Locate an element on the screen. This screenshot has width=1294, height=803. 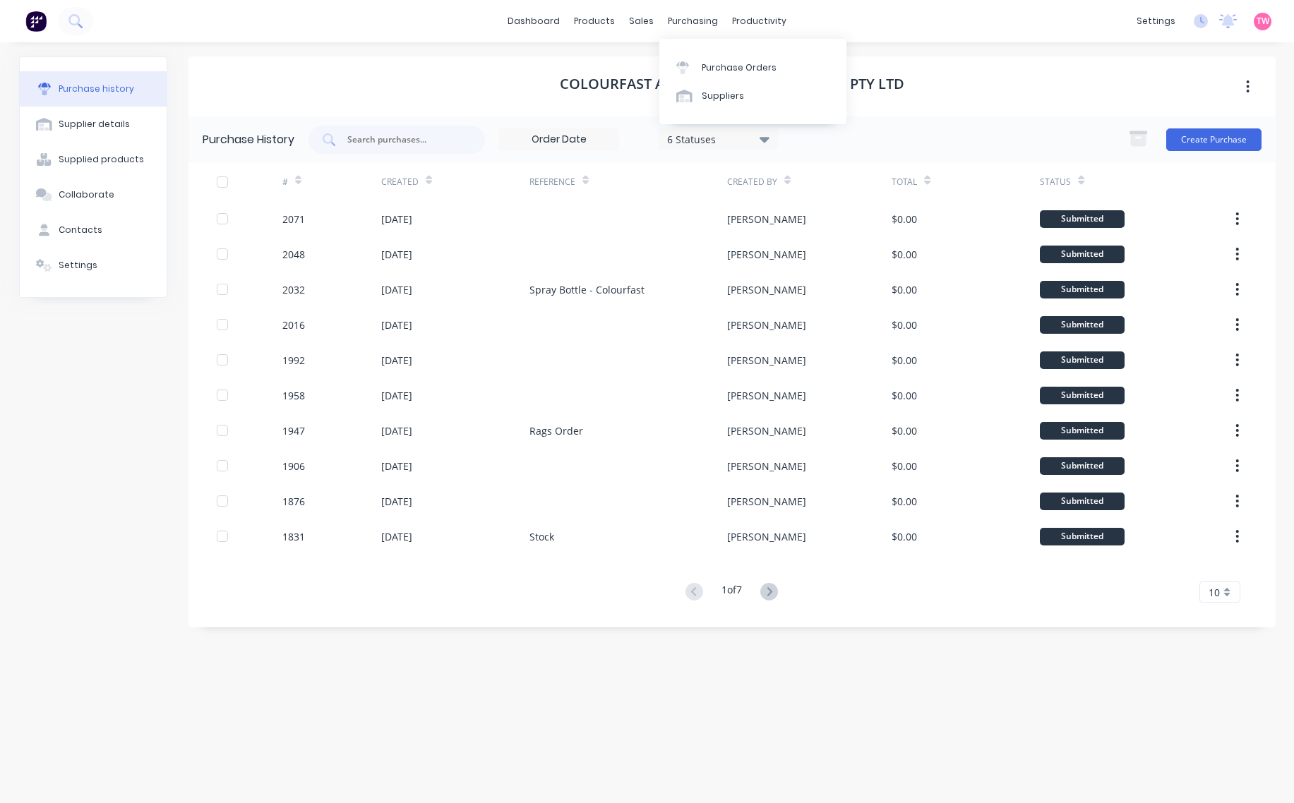
div: productivity is located at coordinates (759, 21).